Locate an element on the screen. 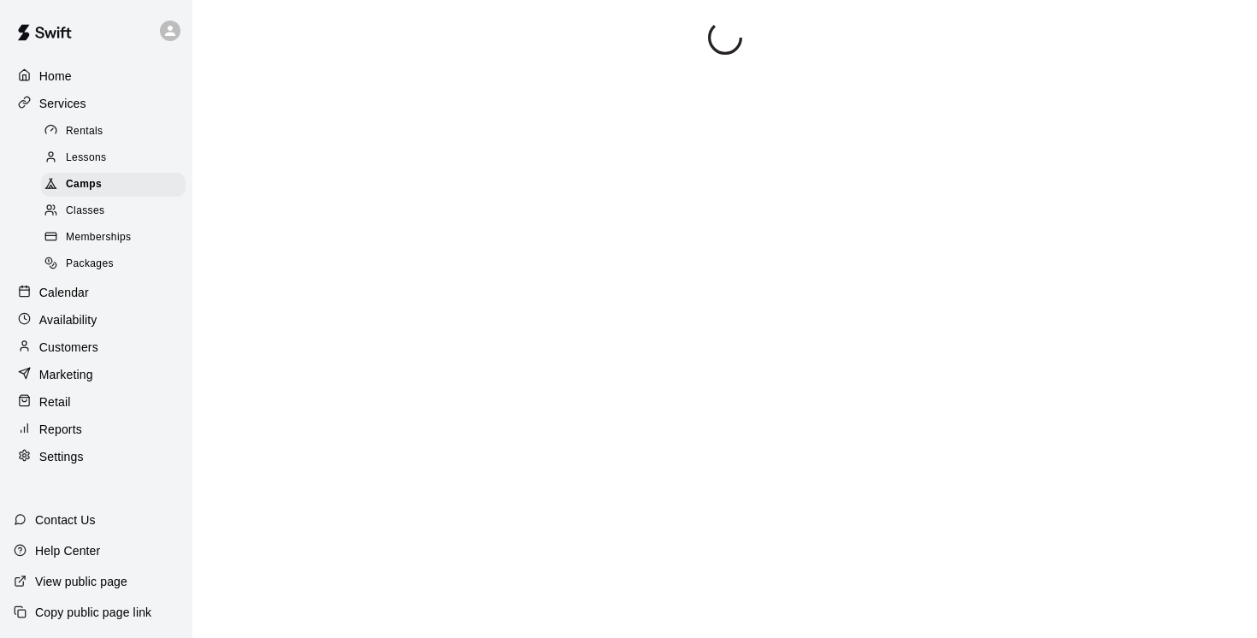 This screenshot has height=638, width=1257. div: Rentals is located at coordinates (113, 132).